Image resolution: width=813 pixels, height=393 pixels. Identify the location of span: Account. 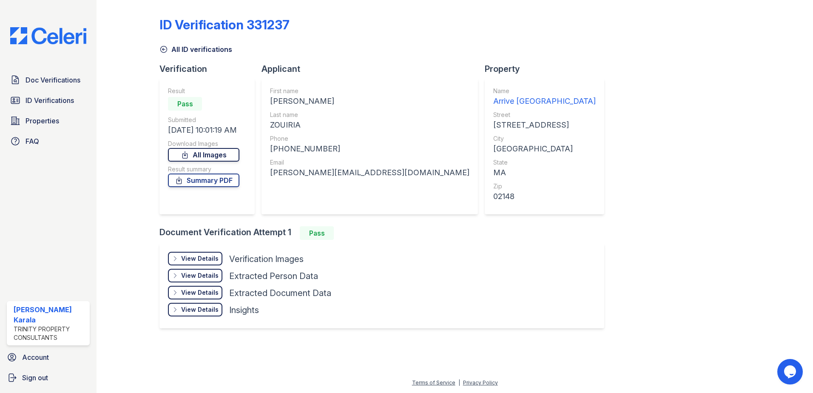
(35, 357).